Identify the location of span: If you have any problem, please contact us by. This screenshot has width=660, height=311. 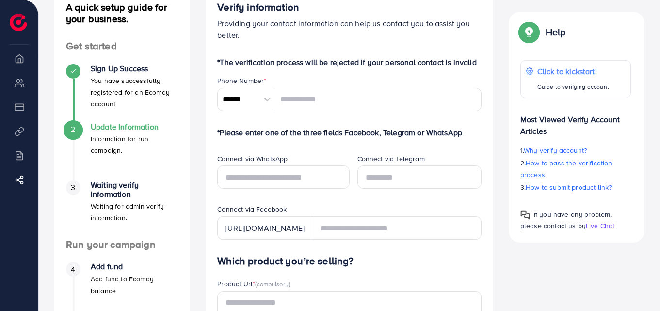
(566, 220).